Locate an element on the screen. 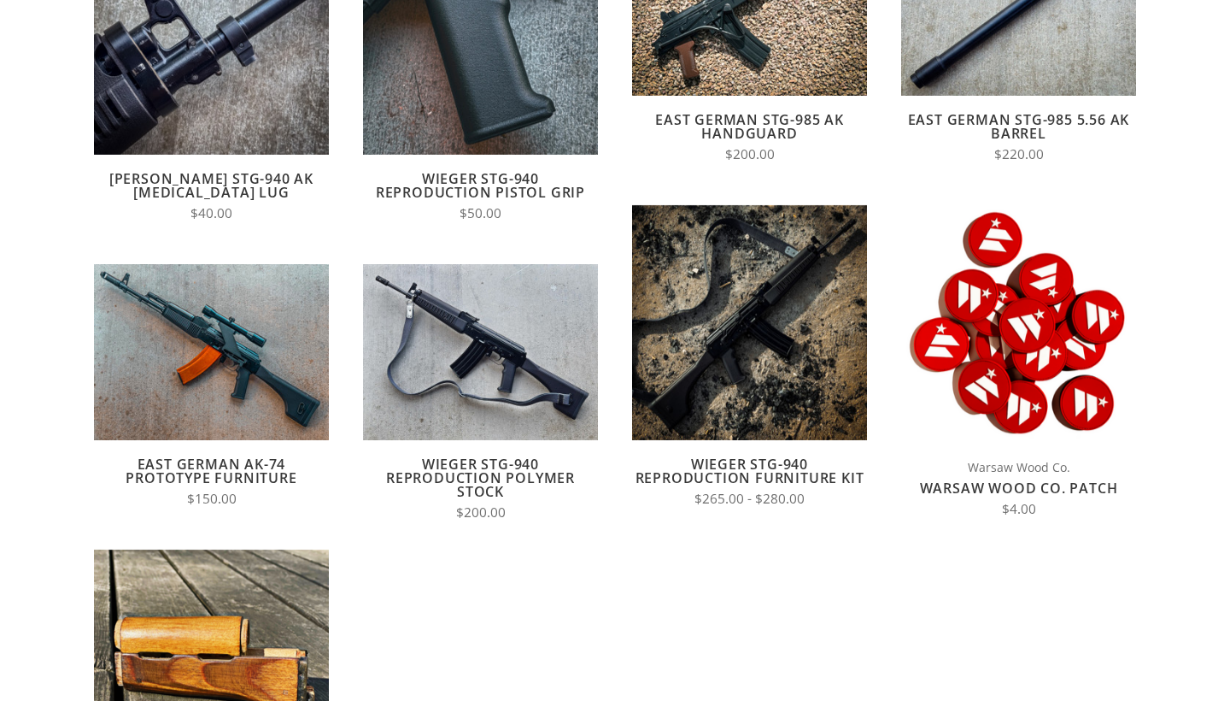  span: Warsaw Wood Co. is located at coordinates (1019, 467).